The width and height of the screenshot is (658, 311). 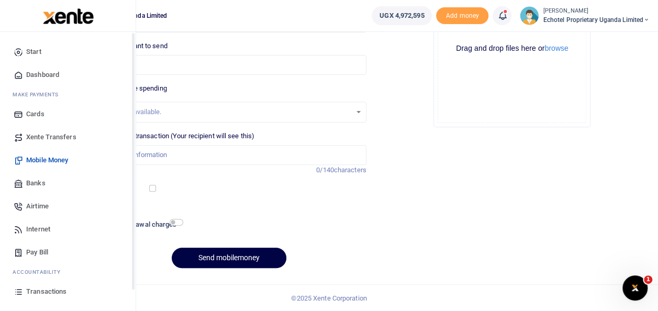 I want to click on img: logo-large, so click(x=68, y=16).